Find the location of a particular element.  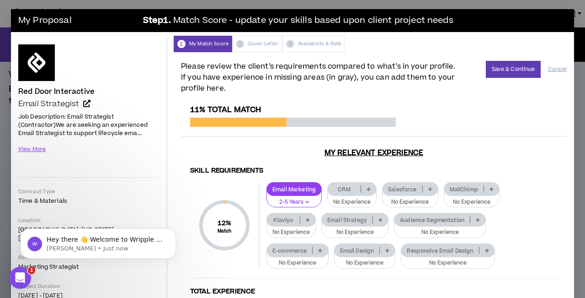

h4: Skill Requirements is located at coordinates (374, 170).